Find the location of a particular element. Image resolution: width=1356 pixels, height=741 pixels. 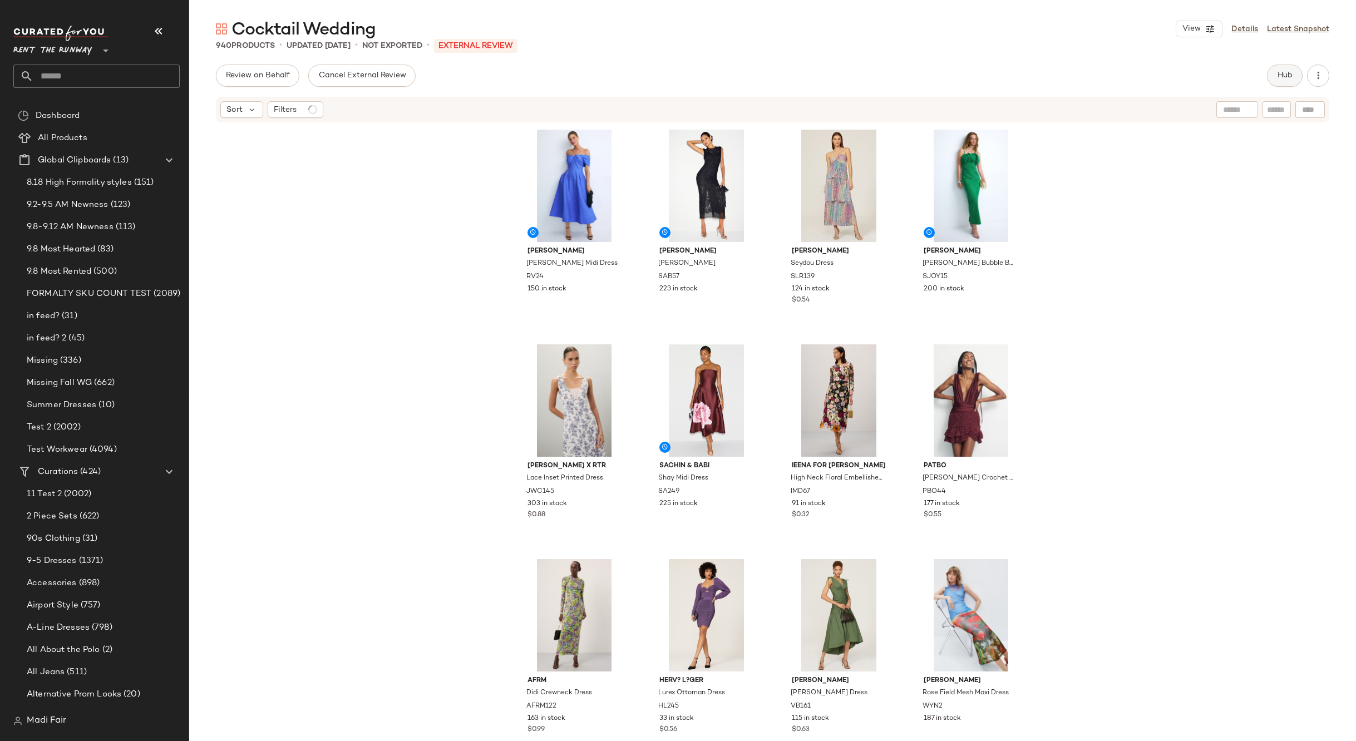

span: Accessories is located at coordinates (52, 583).